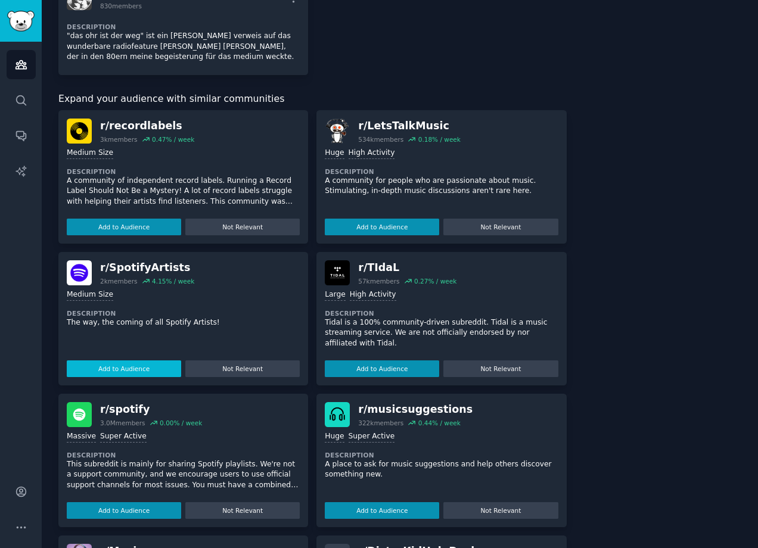  What do you see at coordinates (337, 415) in the screenshot?
I see `img: musicsuggestions` at bounding box center [337, 415].